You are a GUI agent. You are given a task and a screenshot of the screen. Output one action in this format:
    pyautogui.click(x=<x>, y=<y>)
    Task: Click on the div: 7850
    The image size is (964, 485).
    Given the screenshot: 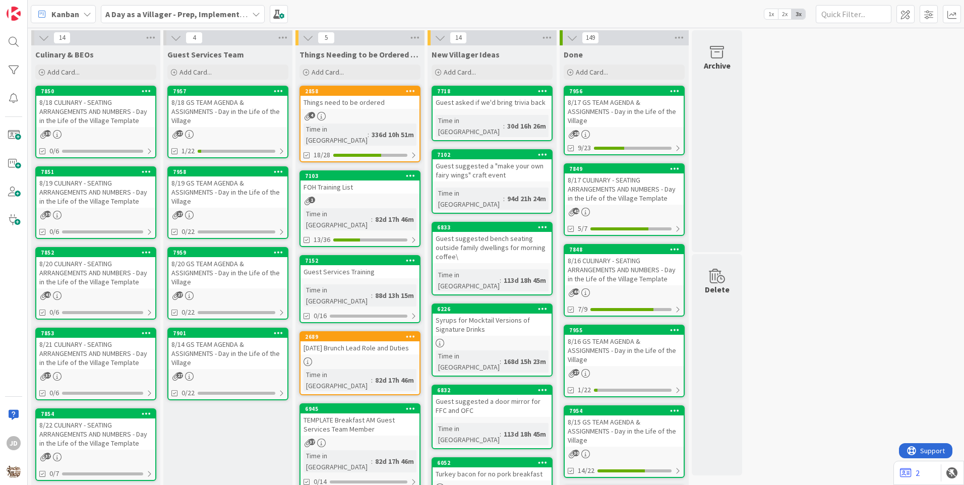 What is the action you would take?
    pyautogui.click(x=98, y=91)
    